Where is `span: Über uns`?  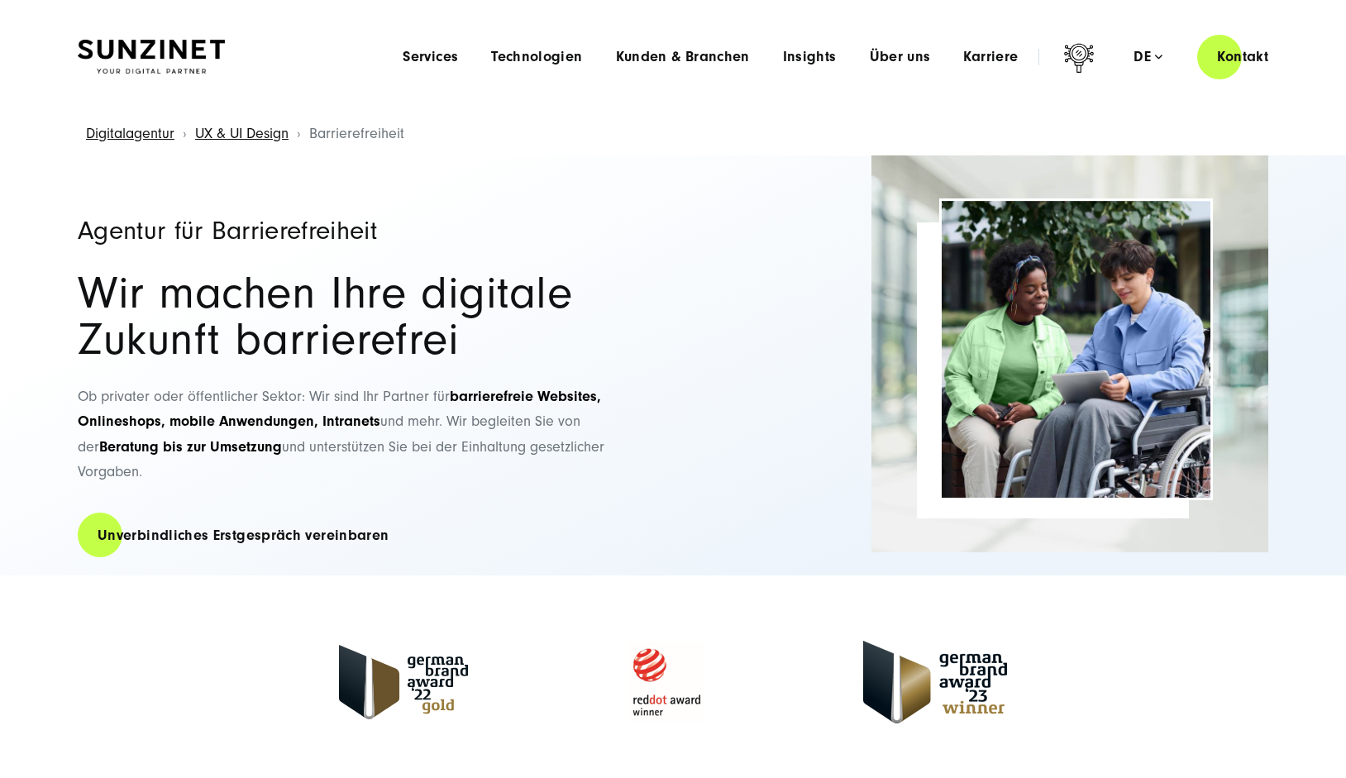
span: Über uns is located at coordinates (901, 57).